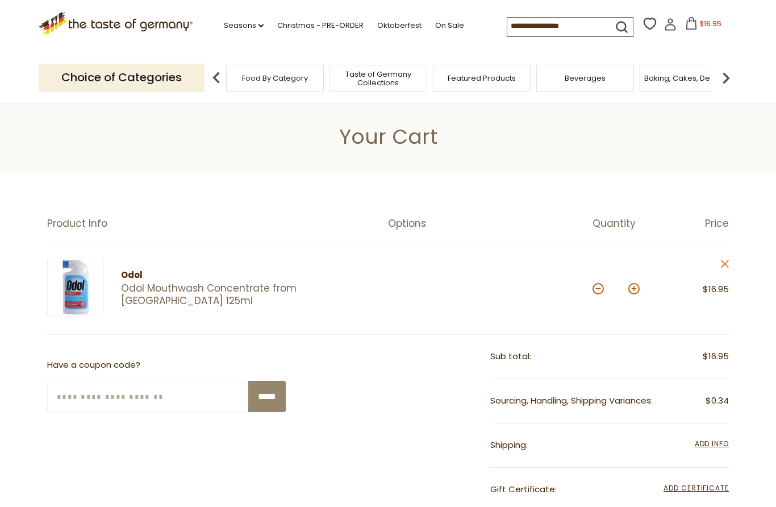  Describe the element at coordinates (76, 287) in the screenshot. I see `img: Odol Mouthwash Concentrate from Germany 125ml` at that location.